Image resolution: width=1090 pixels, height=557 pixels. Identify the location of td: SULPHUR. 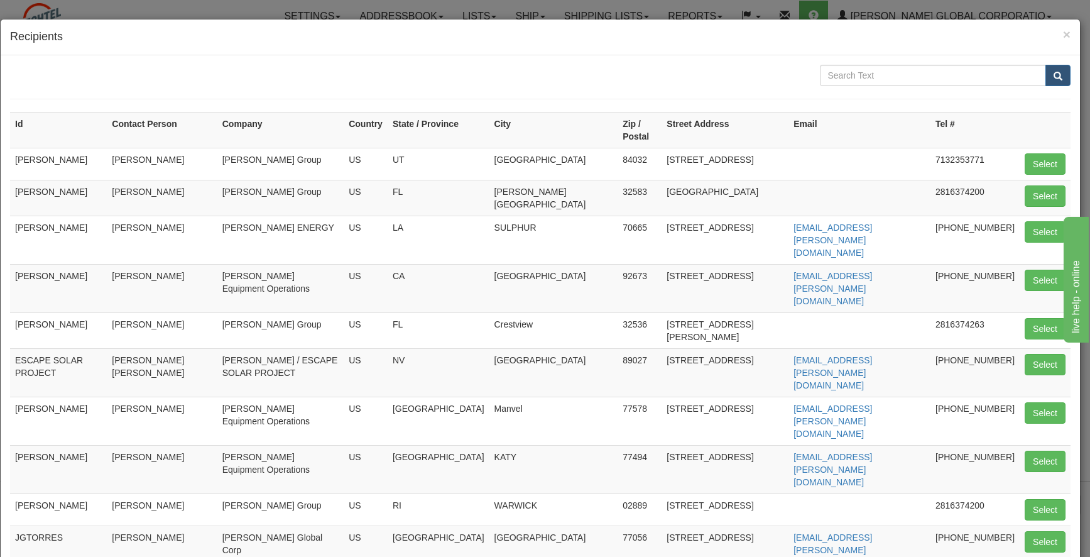
(554, 239).